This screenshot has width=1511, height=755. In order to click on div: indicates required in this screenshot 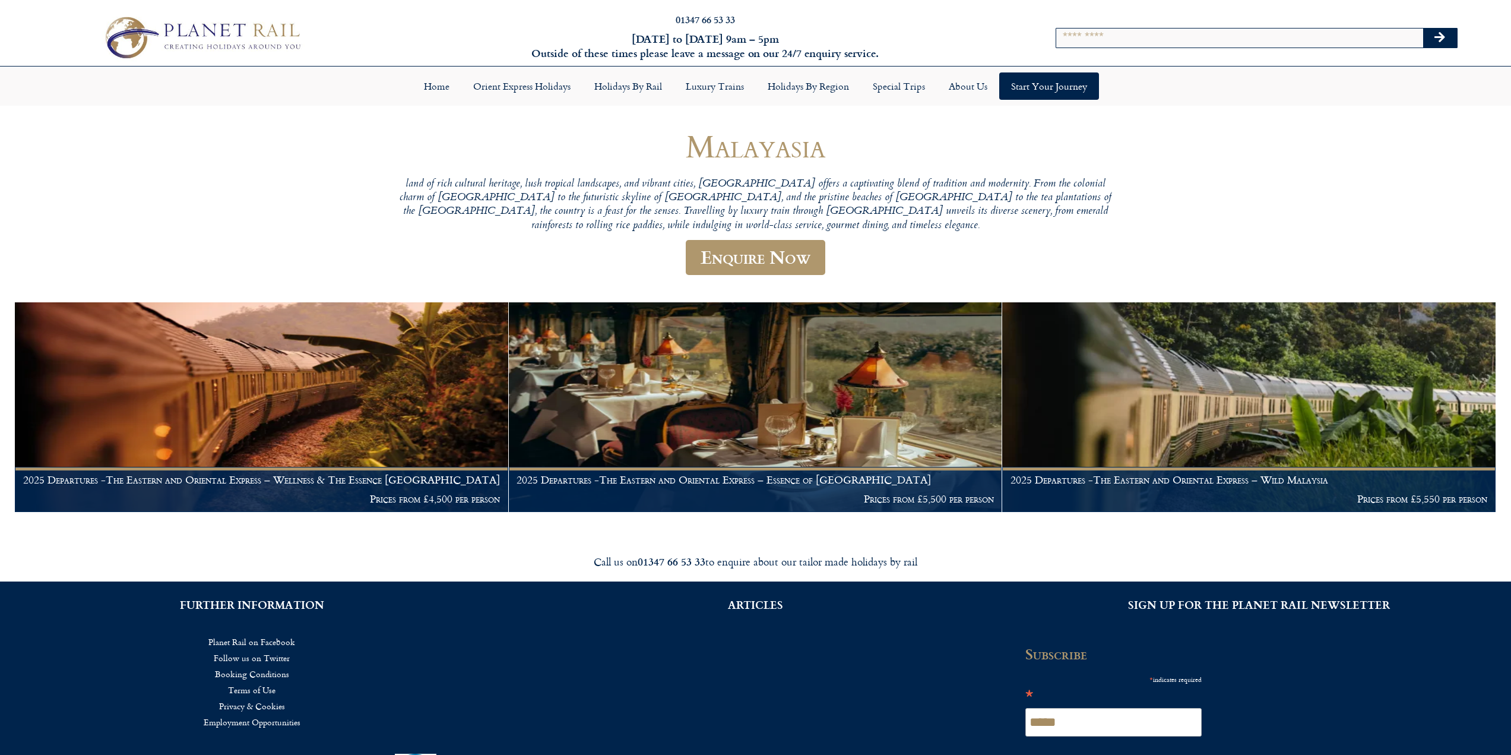, I will do `click(1114, 678)`.